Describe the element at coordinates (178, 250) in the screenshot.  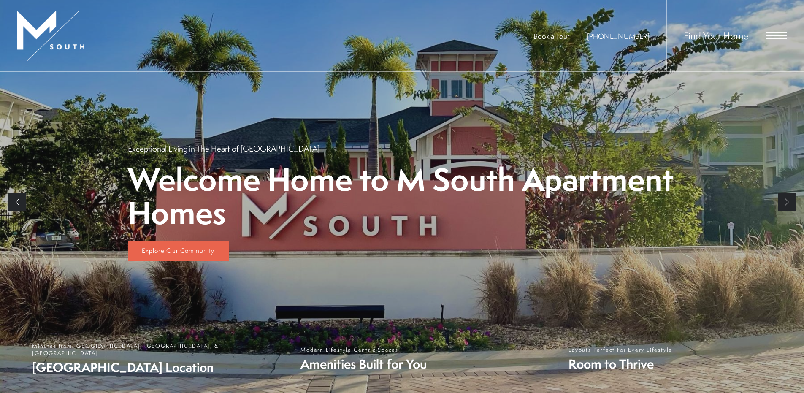
I see `span: Explore Our Community` at that location.